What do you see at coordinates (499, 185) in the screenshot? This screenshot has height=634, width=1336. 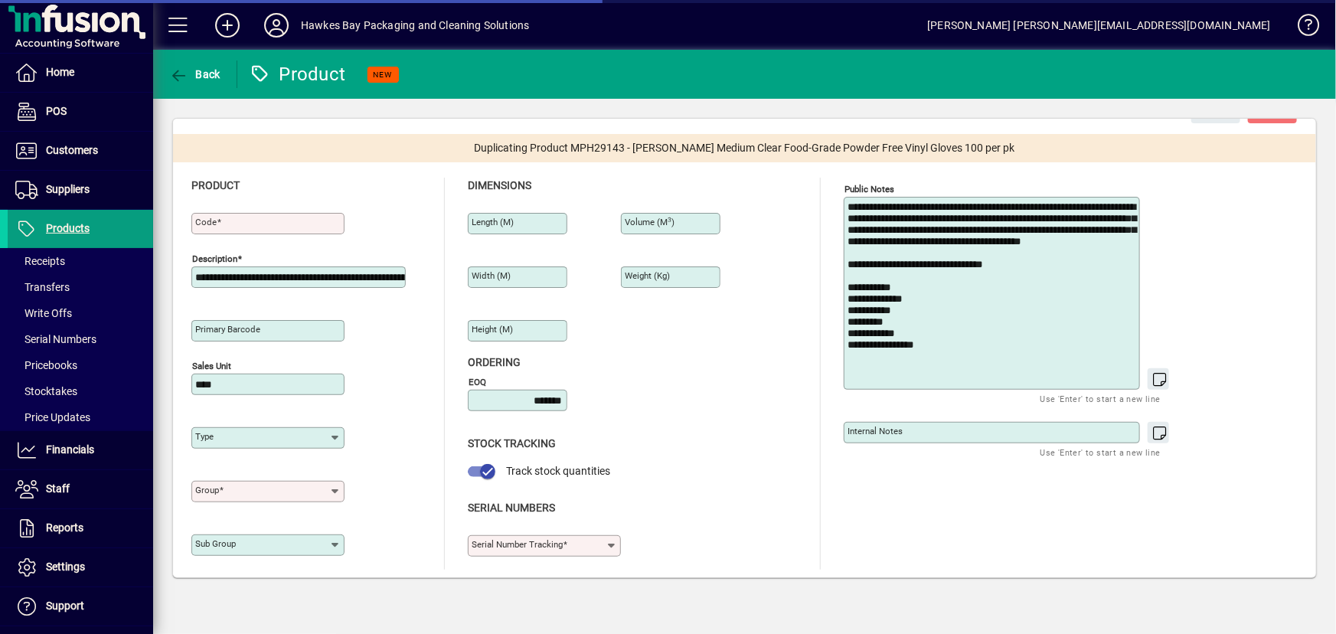 I see `span: Dimensions` at bounding box center [499, 185].